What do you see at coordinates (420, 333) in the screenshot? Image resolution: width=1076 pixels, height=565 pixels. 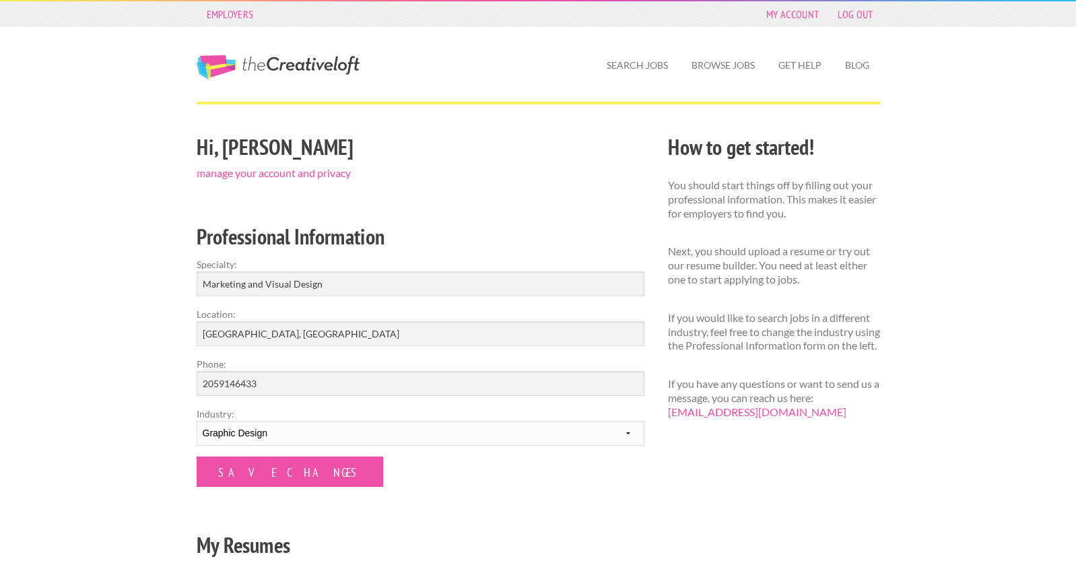 I see `input: e.g. New York, NY` at bounding box center [420, 333].